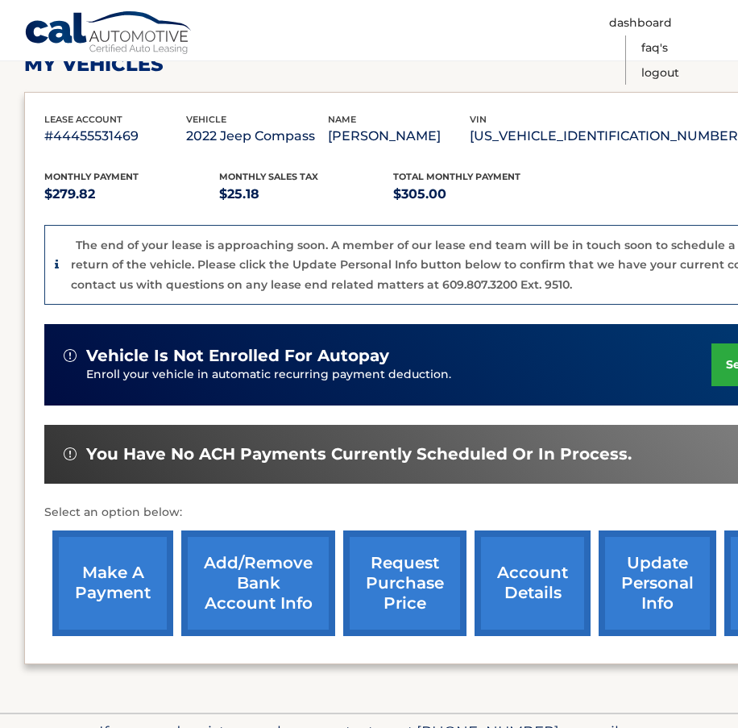 This screenshot has height=728, width=738. I want to click on p: #44455531469, so click(115, 136).